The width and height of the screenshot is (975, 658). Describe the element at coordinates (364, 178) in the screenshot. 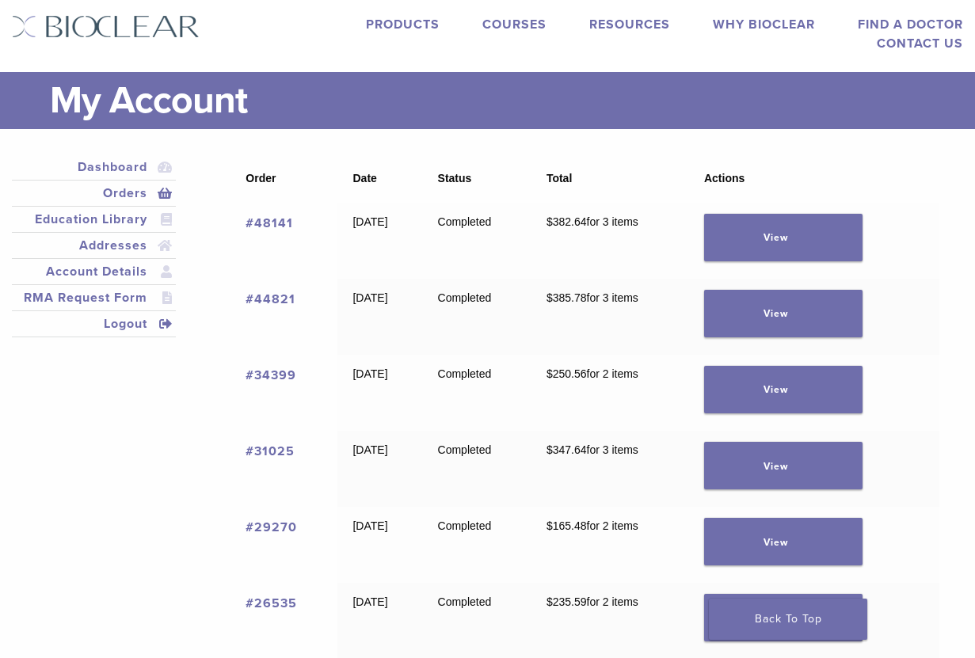

I see `span: Date` at that location.